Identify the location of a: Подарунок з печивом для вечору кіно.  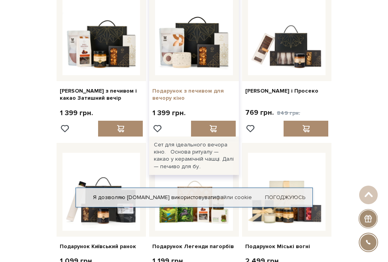
(194, 94).